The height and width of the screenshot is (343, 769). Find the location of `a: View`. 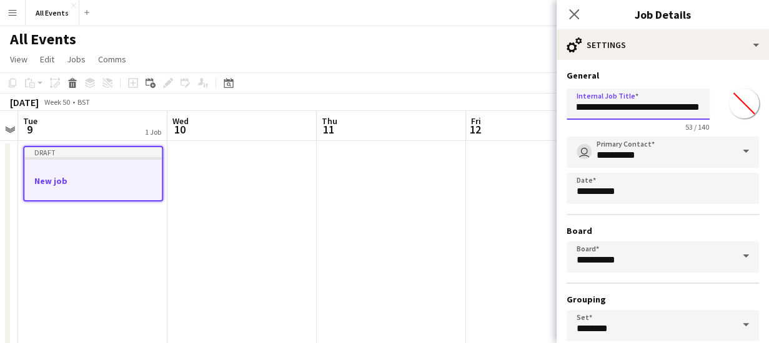

a: View is located at coordinates (19, 59).